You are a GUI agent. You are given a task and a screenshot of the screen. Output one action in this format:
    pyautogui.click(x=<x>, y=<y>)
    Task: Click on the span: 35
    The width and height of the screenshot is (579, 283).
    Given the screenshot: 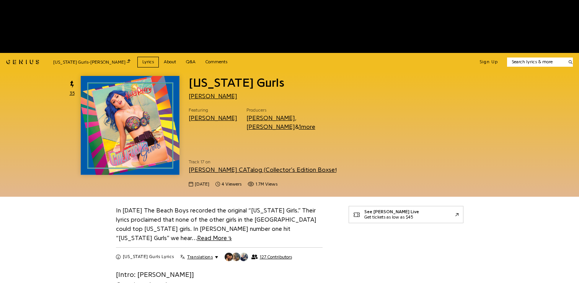 What is the action you would take?
    pyautogui.click(x=72, y=93)
    